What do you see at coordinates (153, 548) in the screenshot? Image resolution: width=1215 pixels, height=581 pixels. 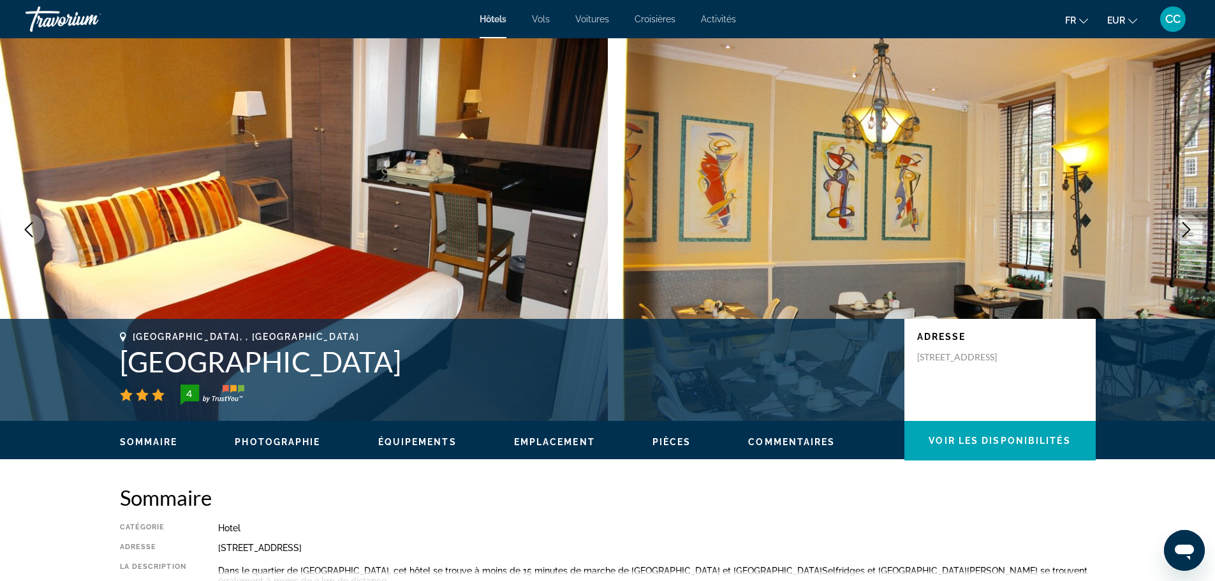 I see `div: Adresse` at bounding box center [153, 548].